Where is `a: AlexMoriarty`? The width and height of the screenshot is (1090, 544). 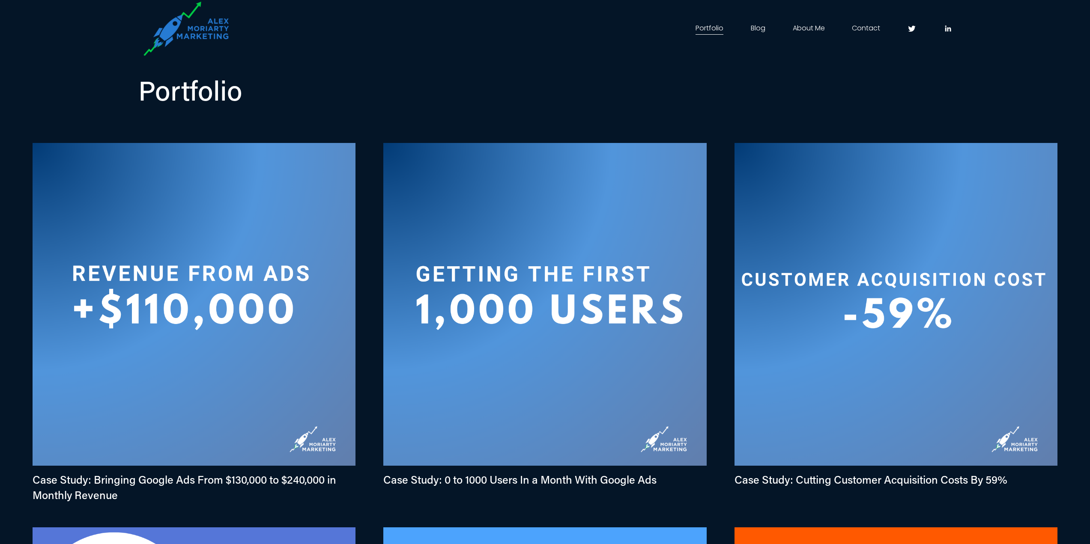
a: AlexMoriarty is located at coordinates (193, 29).